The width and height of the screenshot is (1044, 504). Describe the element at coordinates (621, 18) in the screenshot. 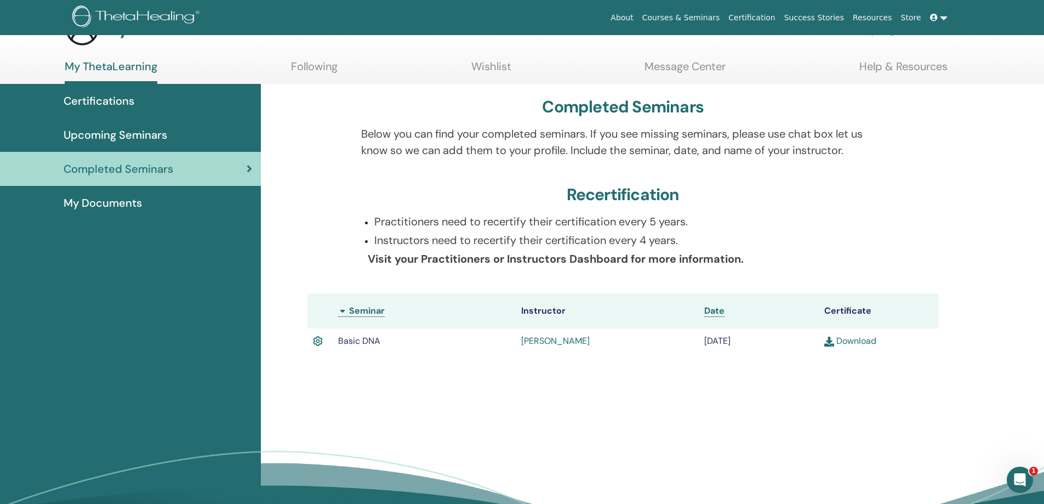

I see `a: About` at that location.